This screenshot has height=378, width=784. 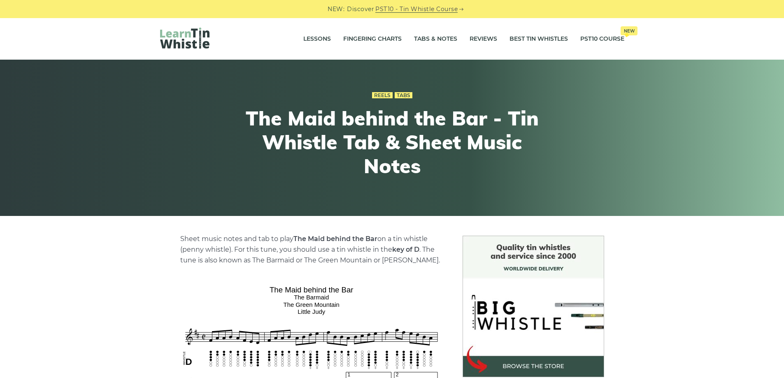 I want to click on a: Reels, so click(x=382, y=95).